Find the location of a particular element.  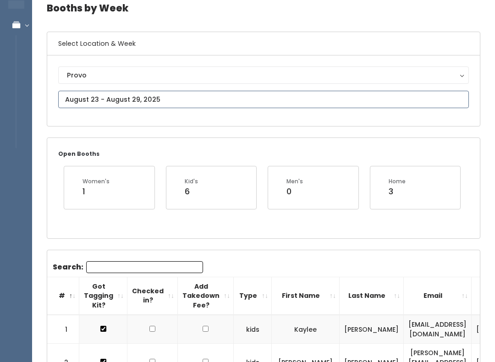

h6: Select Location & Week is located at coordinates (264, 44).